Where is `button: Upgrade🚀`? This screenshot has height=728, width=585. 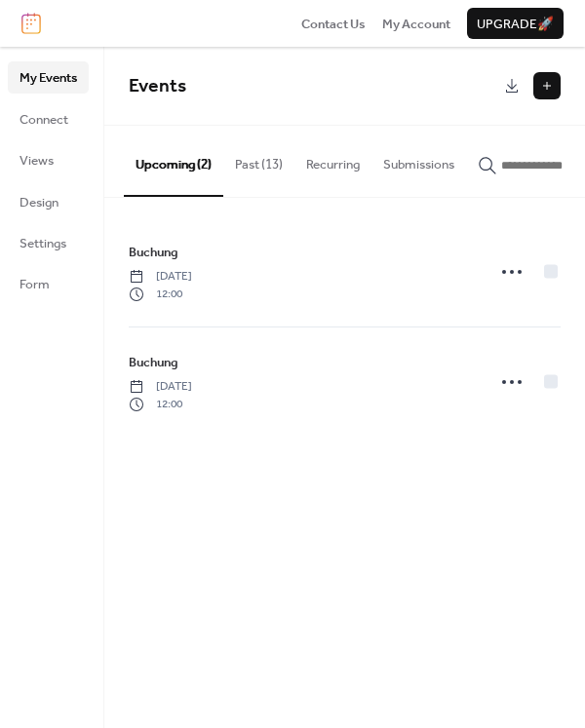 button: Upgrade🚀 is located at coordinates (515, 23).